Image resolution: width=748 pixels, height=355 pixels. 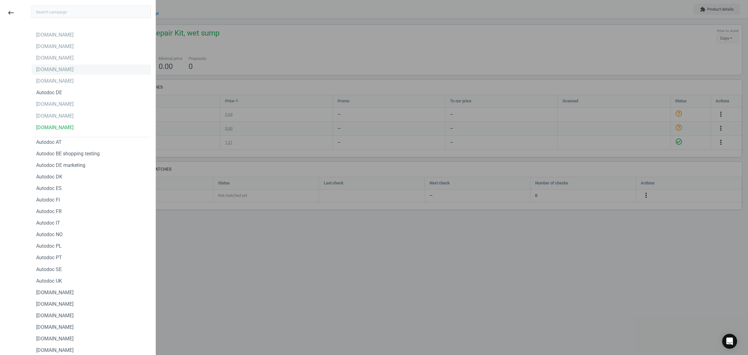 What do you see at coordinates (11, 13) in the screenshot?
I see `button: keyboard_backspace` at bounding box center [11, 13].